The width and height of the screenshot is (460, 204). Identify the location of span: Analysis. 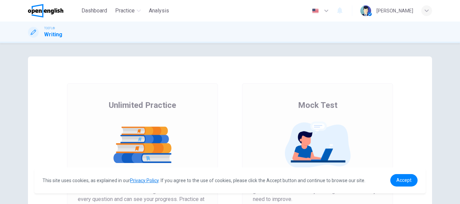
(159, 11).